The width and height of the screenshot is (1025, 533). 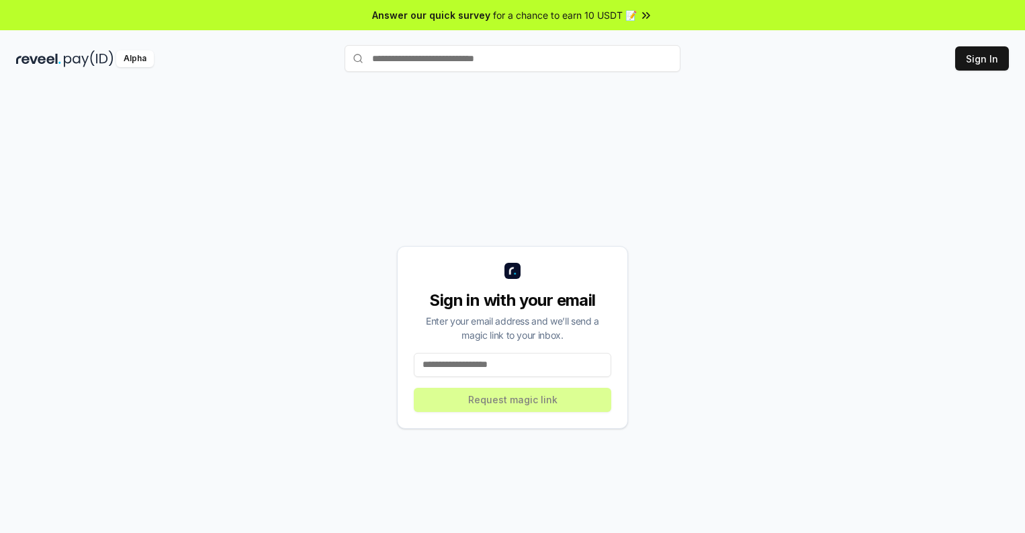 What do you see at coordinates (513, 271) in the screenshot?
I see `img: logo_small` at bounding box center [513, 271].